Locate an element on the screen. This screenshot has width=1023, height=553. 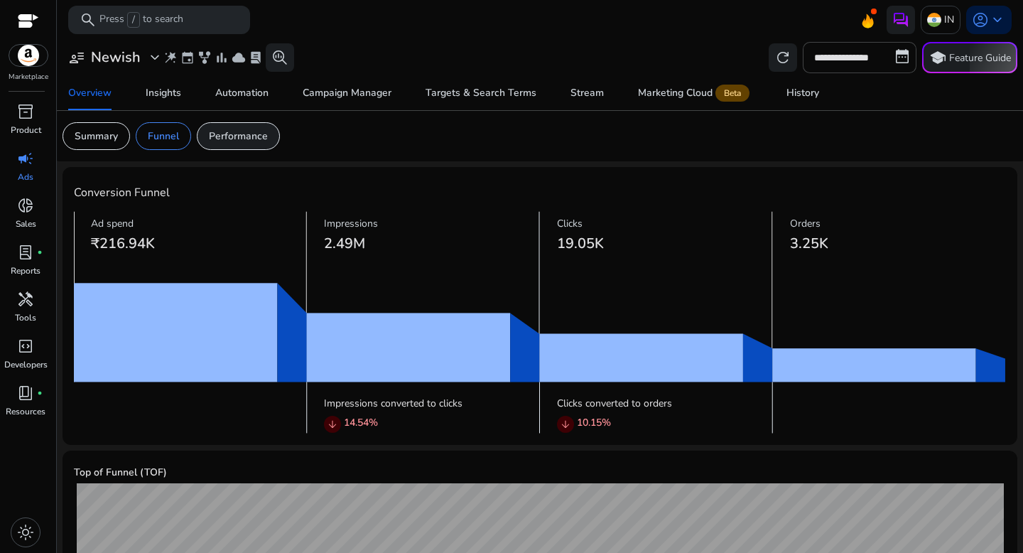
p: Orders is located at coordinates (898, 223).